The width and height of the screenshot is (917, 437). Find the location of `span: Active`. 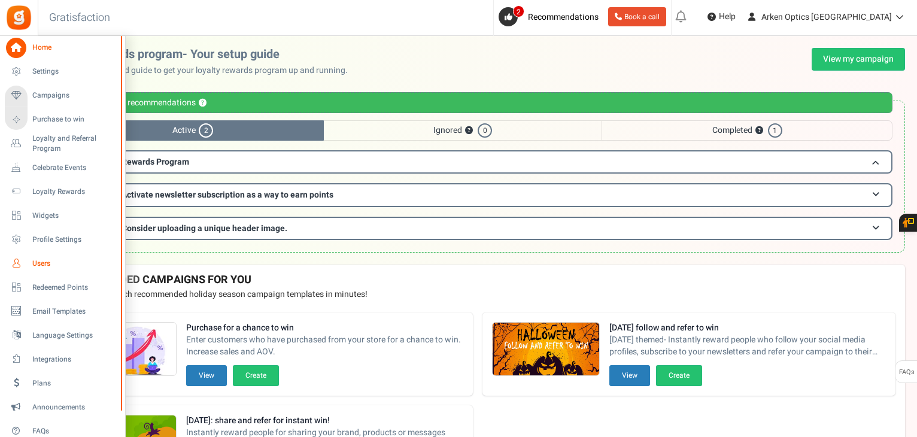

span: Active is located at coordinates (193, 130).